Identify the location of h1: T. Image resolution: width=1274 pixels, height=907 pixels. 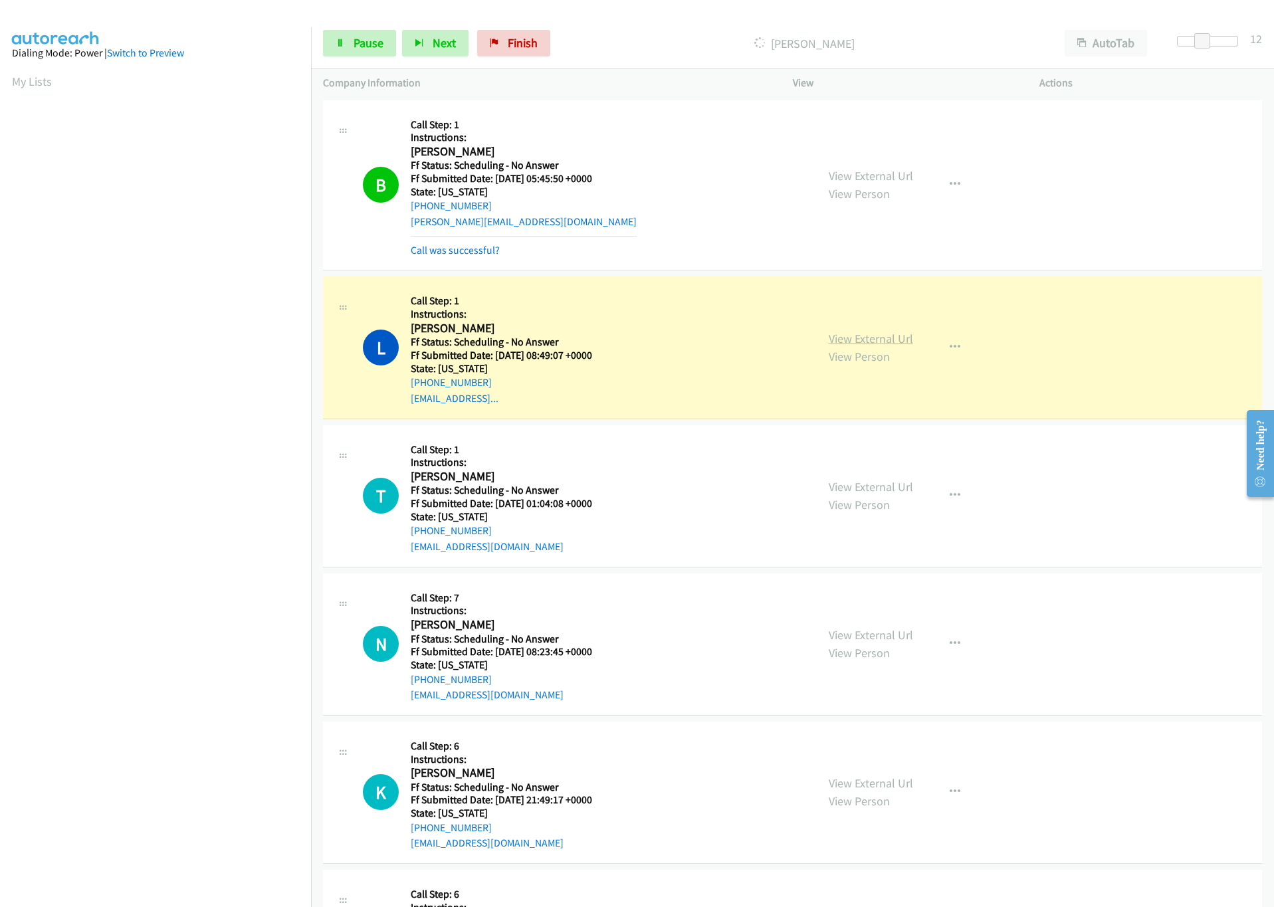
(381, 496).